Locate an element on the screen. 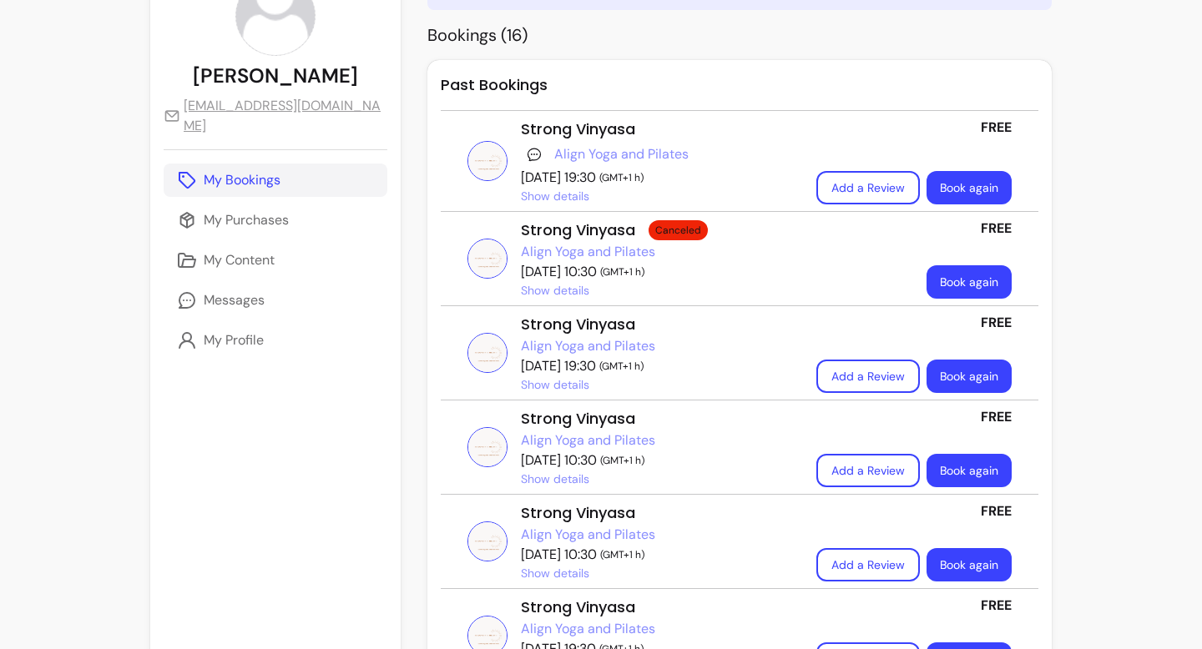 This screenshot has height=649, width=1202. h2: Bookings ( 16 ) is located at coordinates (739, 35).